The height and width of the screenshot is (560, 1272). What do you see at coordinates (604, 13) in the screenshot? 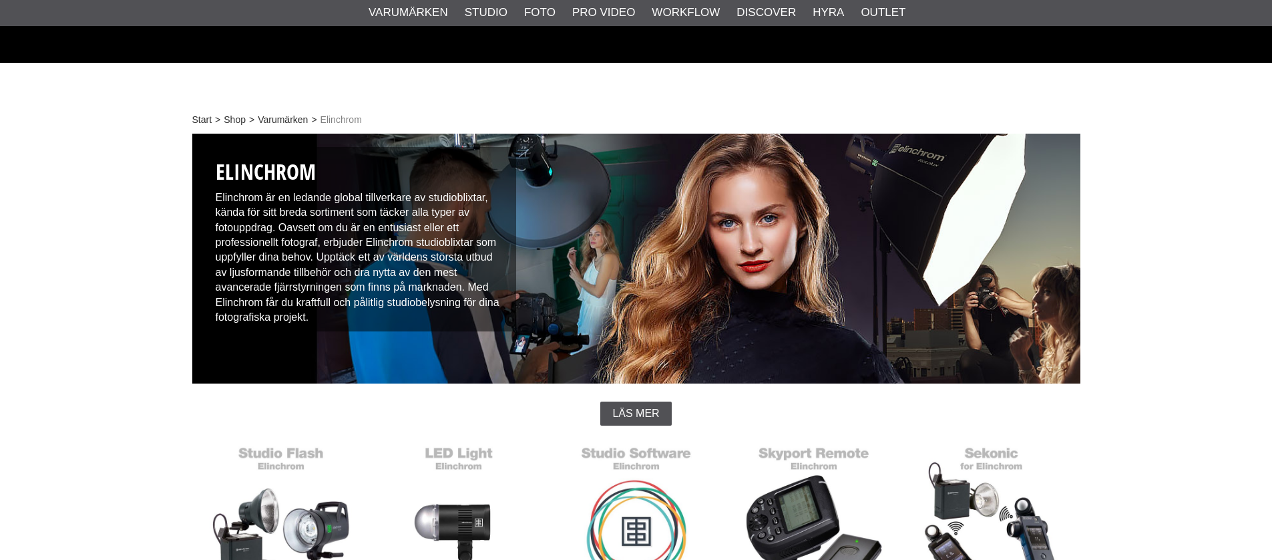
I see `a: Pro Video` at bounding box center [604, 13].